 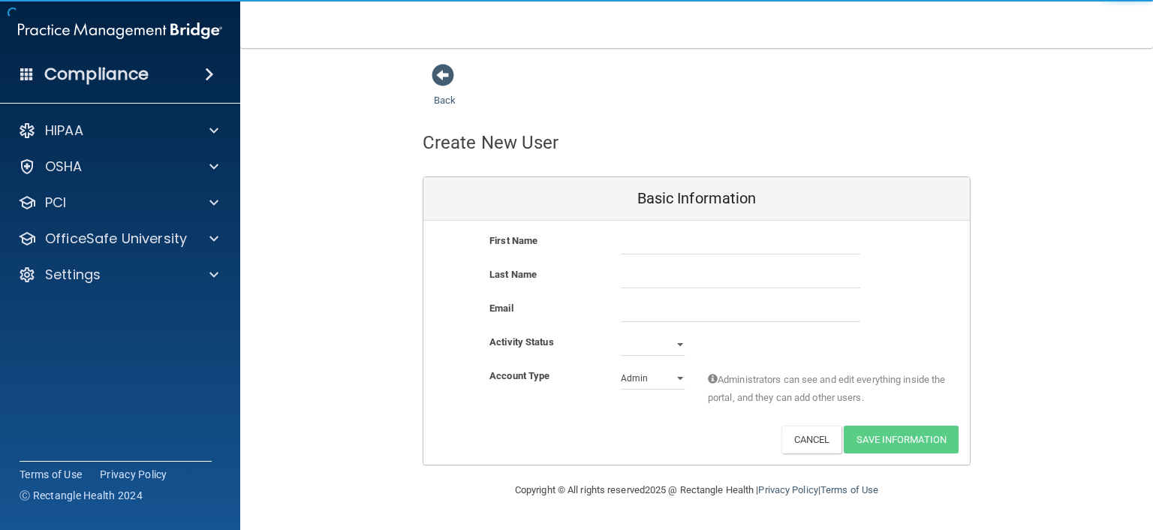 What do you see at coordinates (513, 240) in the screenshot?
I see `b: First Name` at bounding box center [513, 240].